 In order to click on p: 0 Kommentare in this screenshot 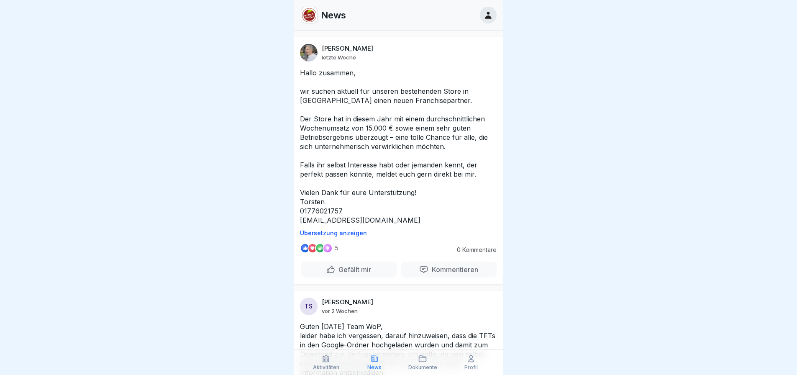, I will do `click(474, 250)`.